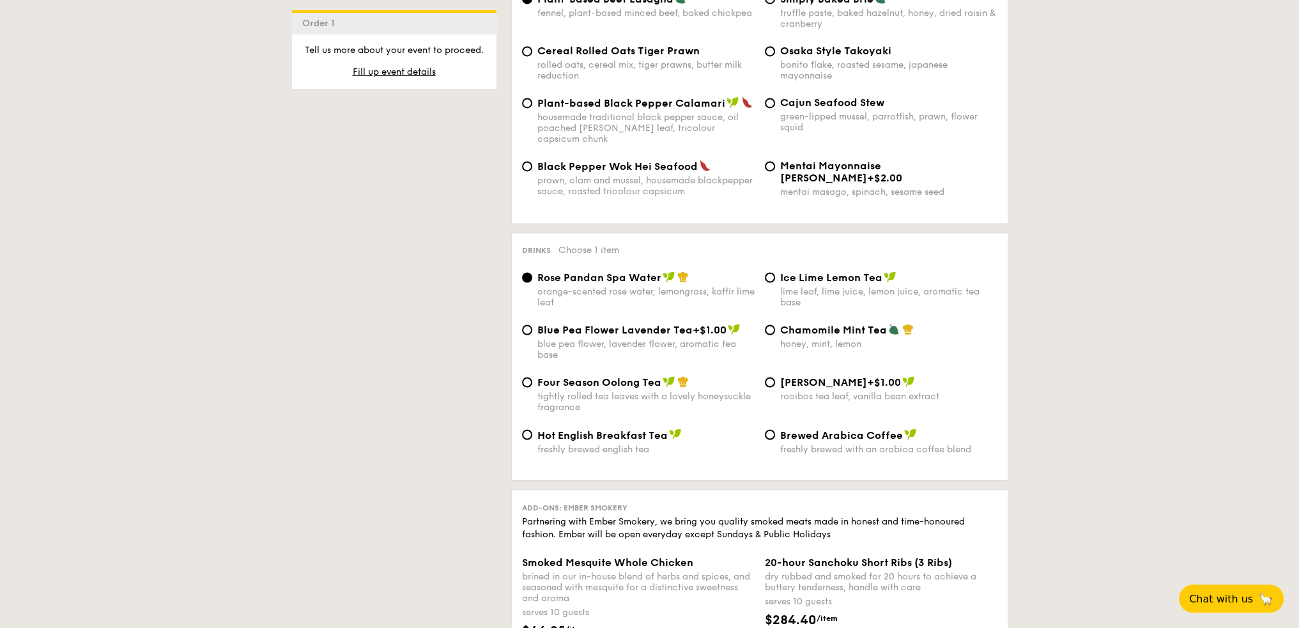 This screenshot has width=1299, height=628. Describe the element at coordinates (827, 618) in the screenshot. I see `span: /item` at that location.